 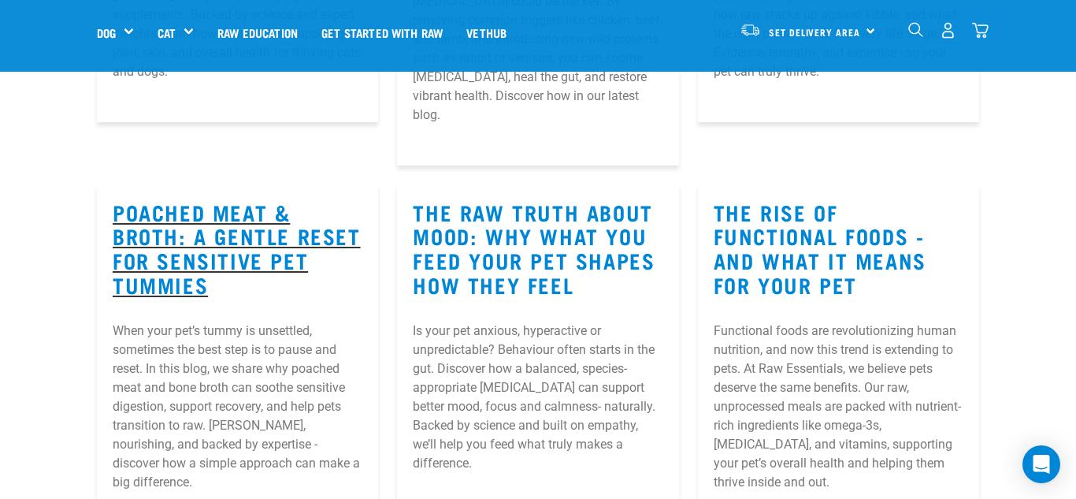 I want to click on p: Is your pet anxious, hyperactive or unpredictable? Behaviour often starts in the gut. Discover ho..., so click(x=537, y=397).